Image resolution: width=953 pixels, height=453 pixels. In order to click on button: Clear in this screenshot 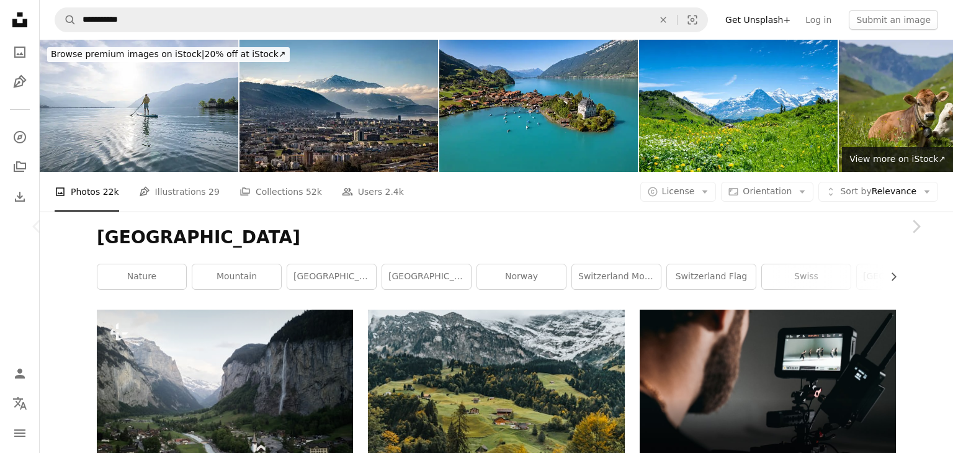, I will do `click(663, 20)`.